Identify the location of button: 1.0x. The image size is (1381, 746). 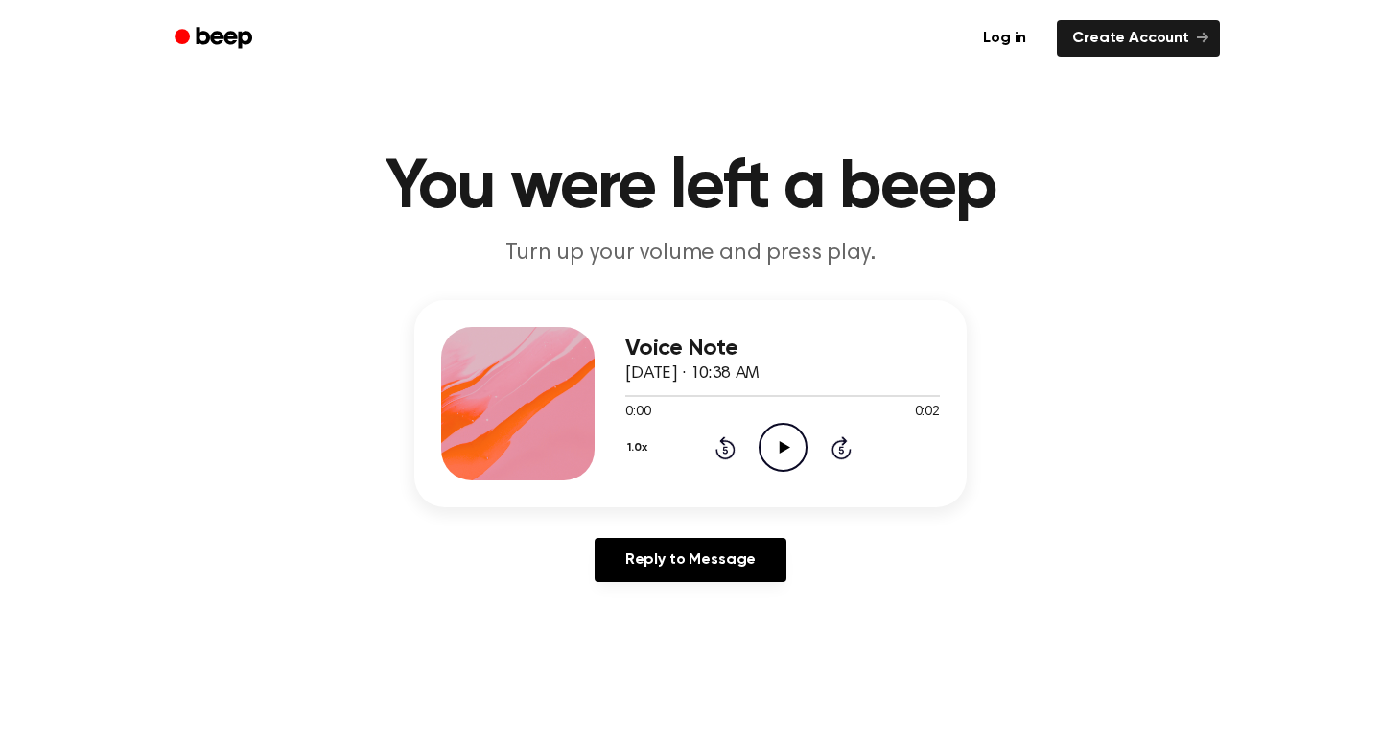
(640, 448).